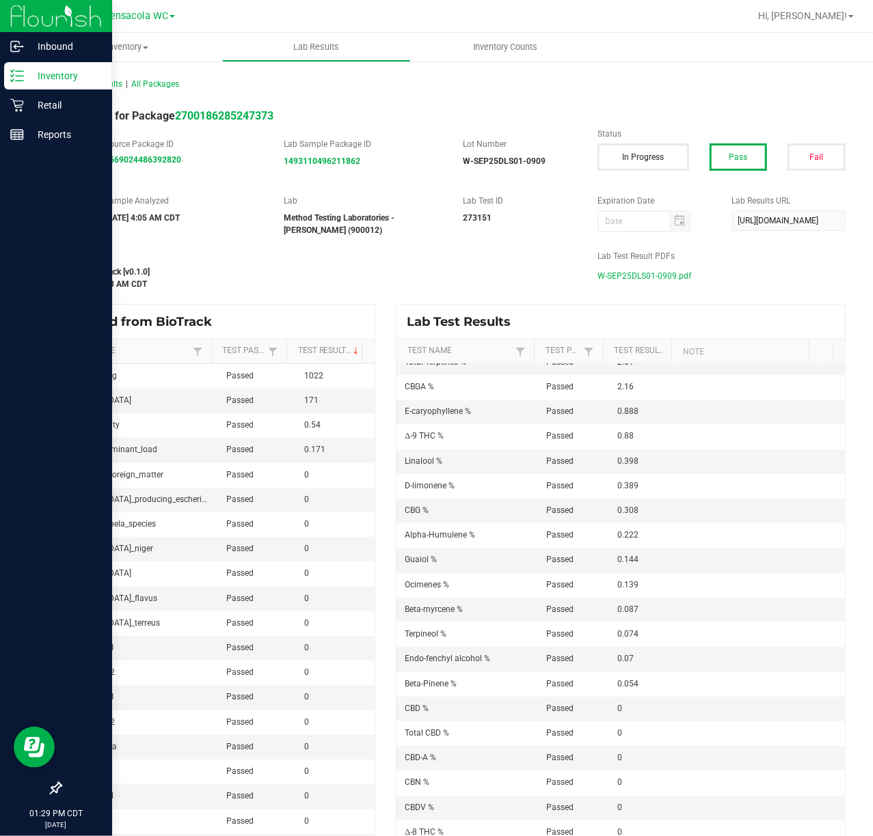 This screenshot has width=873, height=836. What do you see at coordinates (167, 115) in the screenshot?
I see `span: Lab Result for Package` at bounding box center [167, 115].